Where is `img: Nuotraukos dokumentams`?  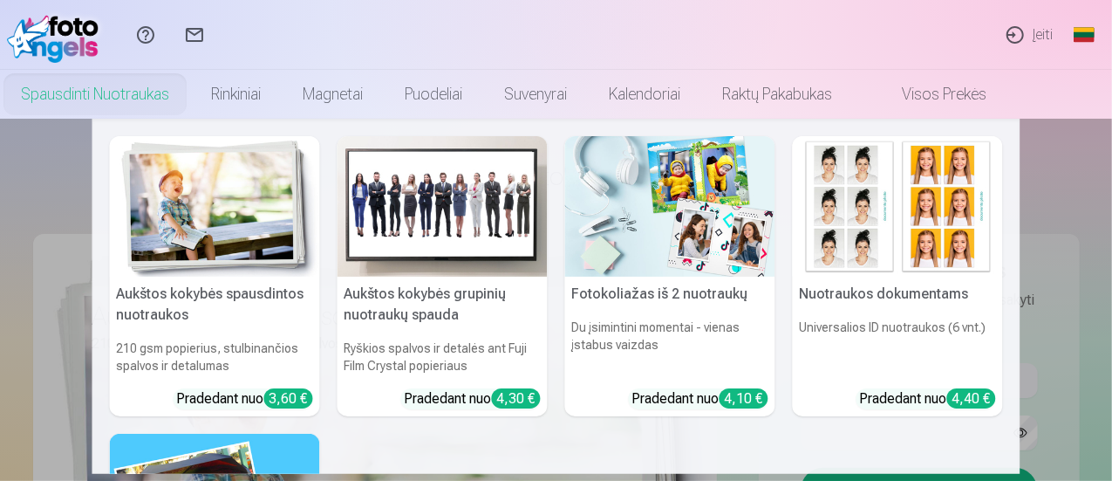 img: Nuotraukos dokumentams is located at coordinates (898, 206).